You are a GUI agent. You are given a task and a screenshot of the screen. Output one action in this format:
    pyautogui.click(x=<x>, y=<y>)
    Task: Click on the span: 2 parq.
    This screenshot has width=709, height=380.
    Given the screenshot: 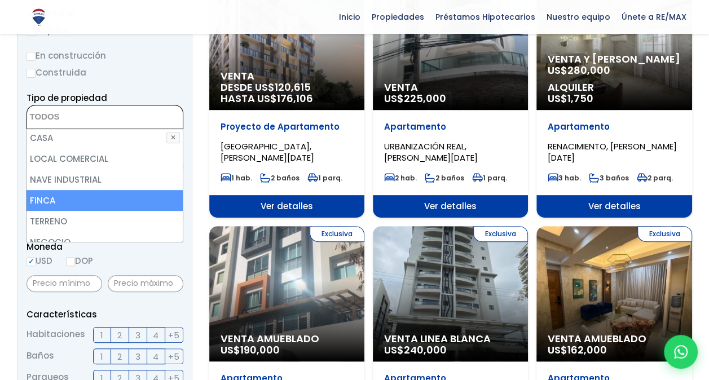 What is the action you would take?
    pyautogui.click(x=655, y=178)
    